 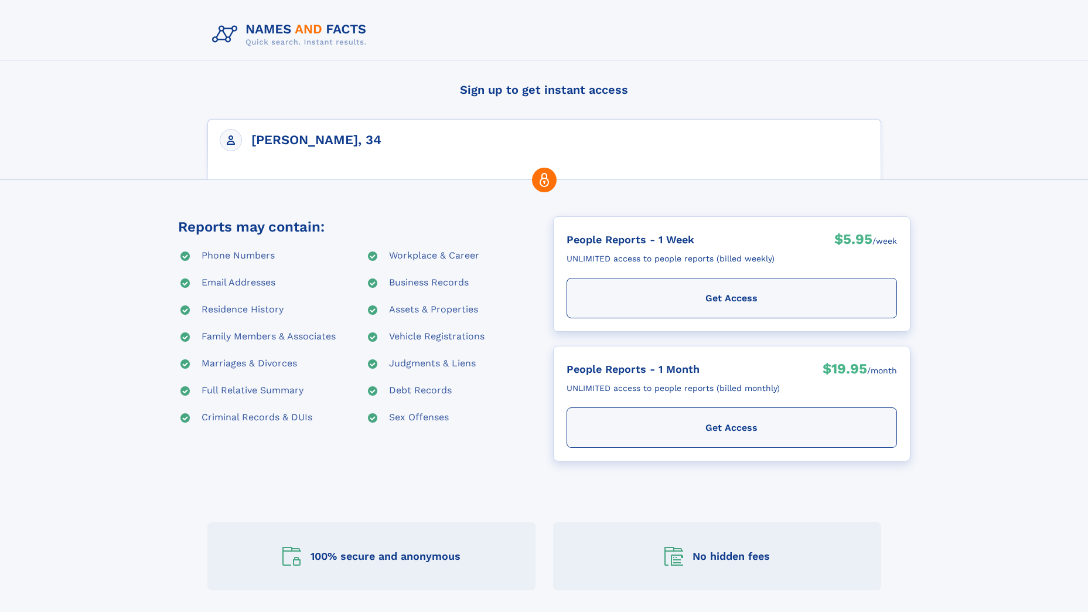 What do you see at coordinates (885, 241) in the screenshot?
I see `div: /week` at bounding box center [885, 241].